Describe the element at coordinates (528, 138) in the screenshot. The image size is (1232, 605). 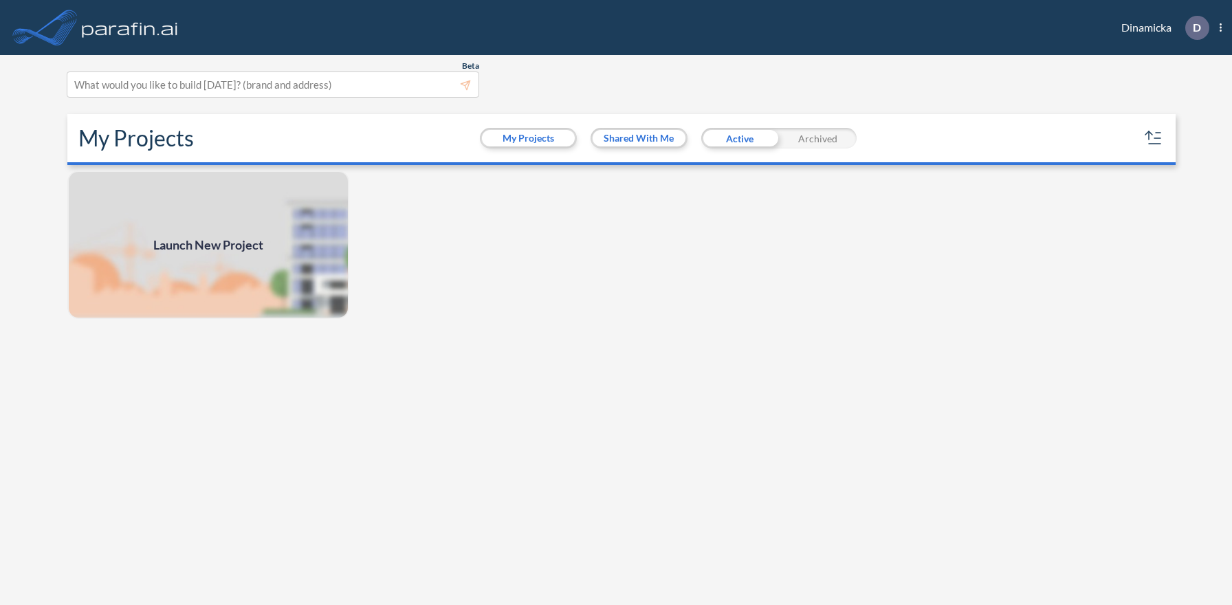
I see `button: My Projects` at that location.